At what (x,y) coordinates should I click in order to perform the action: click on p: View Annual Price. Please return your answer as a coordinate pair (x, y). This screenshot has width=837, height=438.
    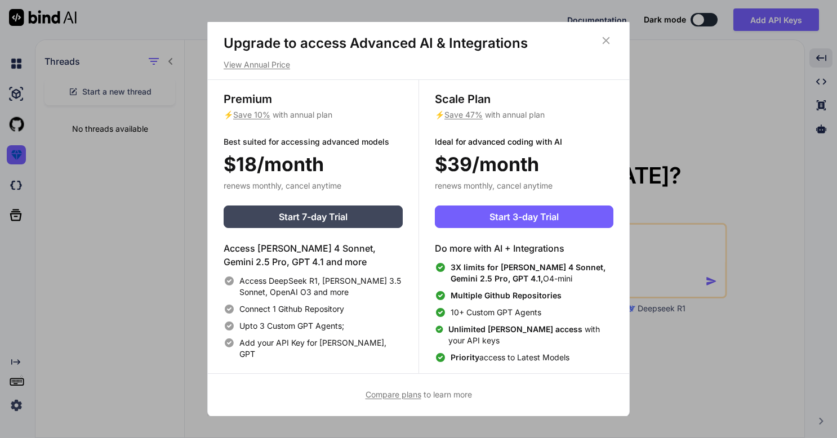
    Looking at the image, I should click on (419, 65).